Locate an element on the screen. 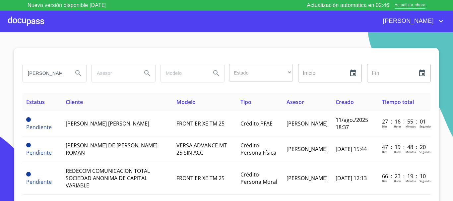 The height and width of the screenshot is (201, 453). span: Crédito Persona Moral is located at coordinates (258, 178).